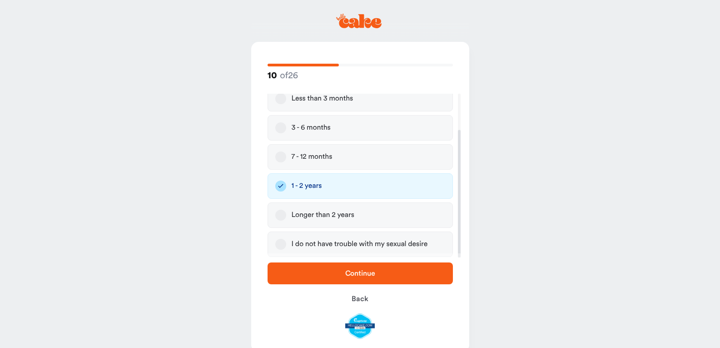 The height and width of the screenshot is (348, 720). I want to click on div: 7 - 12 months, so click(312, 157).